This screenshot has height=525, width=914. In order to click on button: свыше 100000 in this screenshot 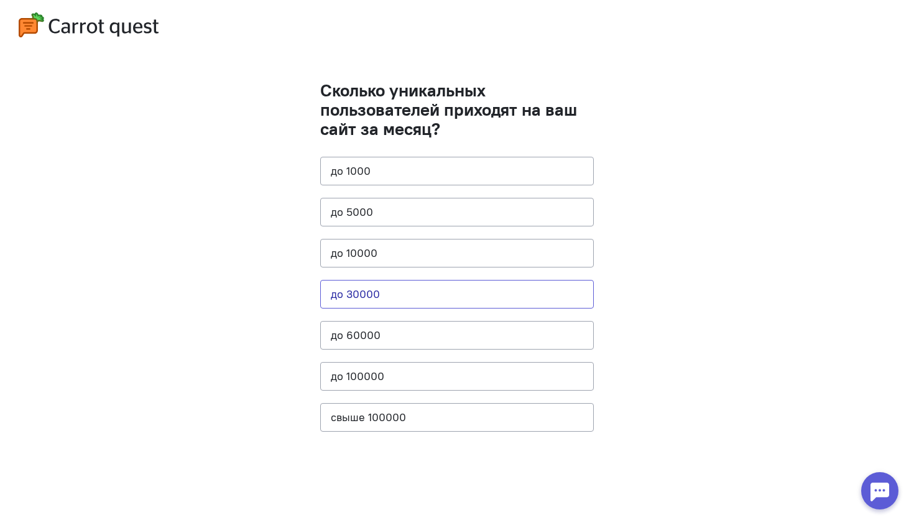, I will do `click(457, 417)`.